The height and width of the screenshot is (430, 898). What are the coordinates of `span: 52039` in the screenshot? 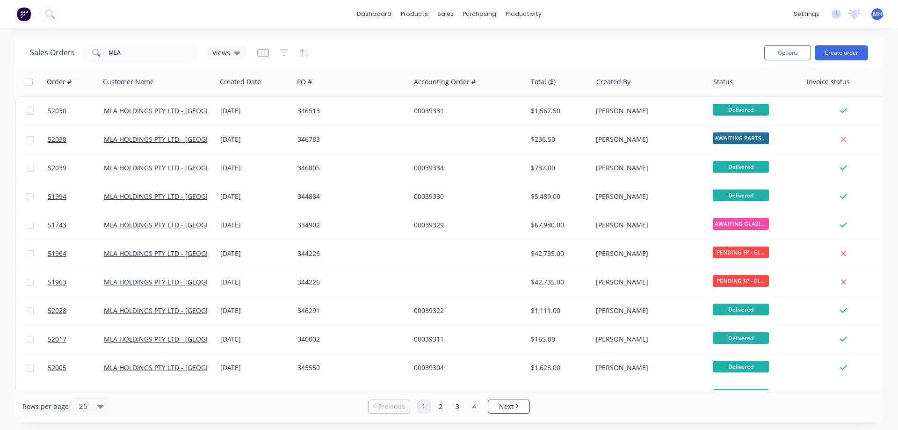 It's located at (57, 168).